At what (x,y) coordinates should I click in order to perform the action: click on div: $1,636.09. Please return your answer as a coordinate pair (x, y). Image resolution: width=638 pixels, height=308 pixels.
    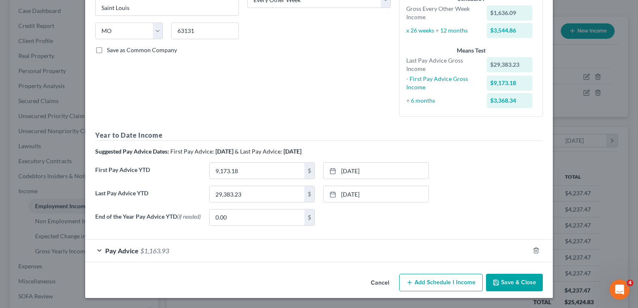
    Looking at the image, I should click on (510, 13).